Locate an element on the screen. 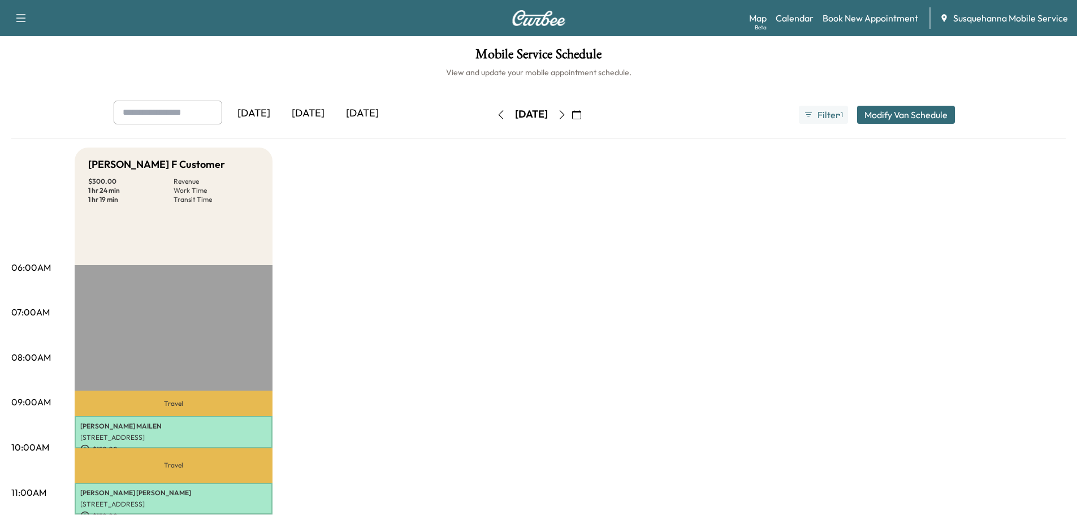  img: Curbee Logo is located at coordinates (539, 18).